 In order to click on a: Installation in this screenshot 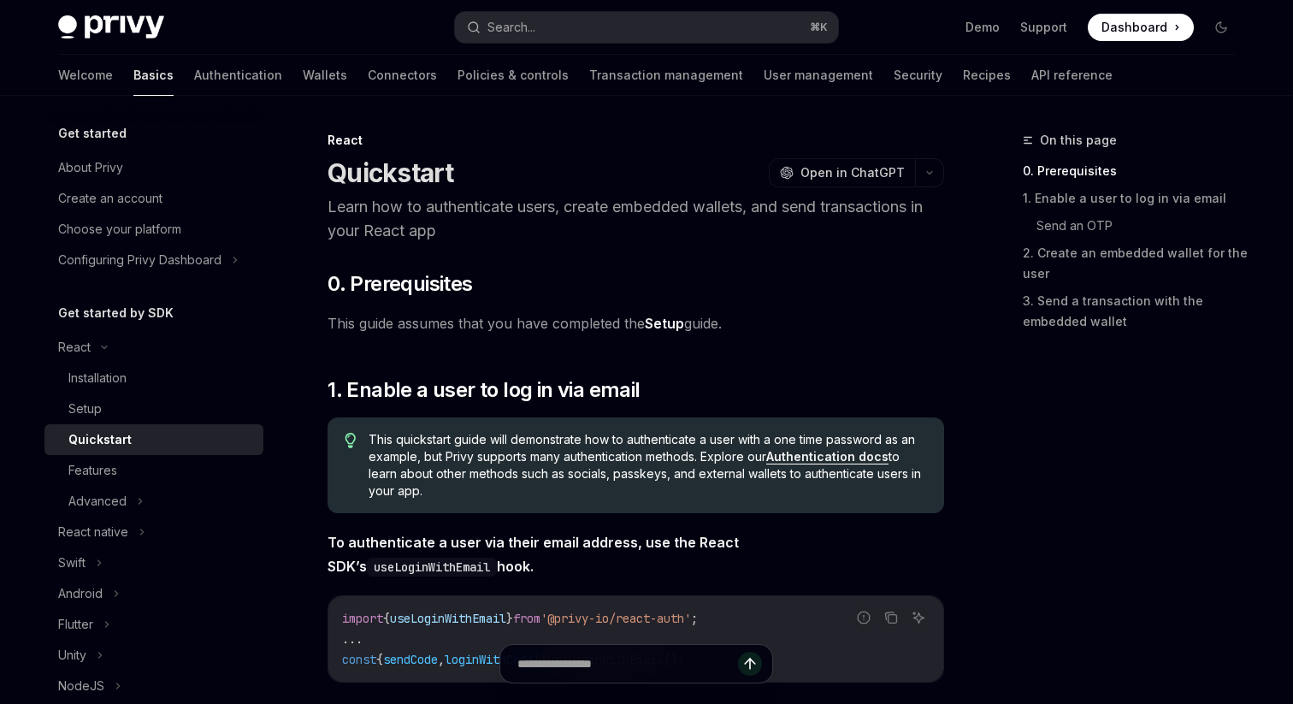, I will do `click(154, 378)`.